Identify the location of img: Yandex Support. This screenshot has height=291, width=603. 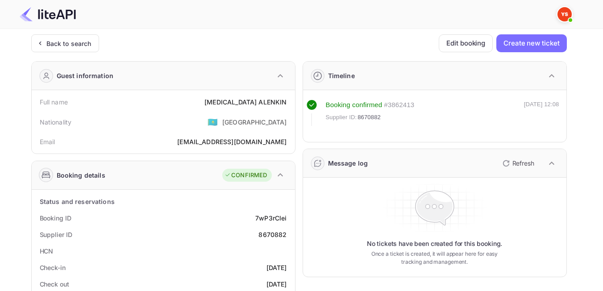
(564, 14).